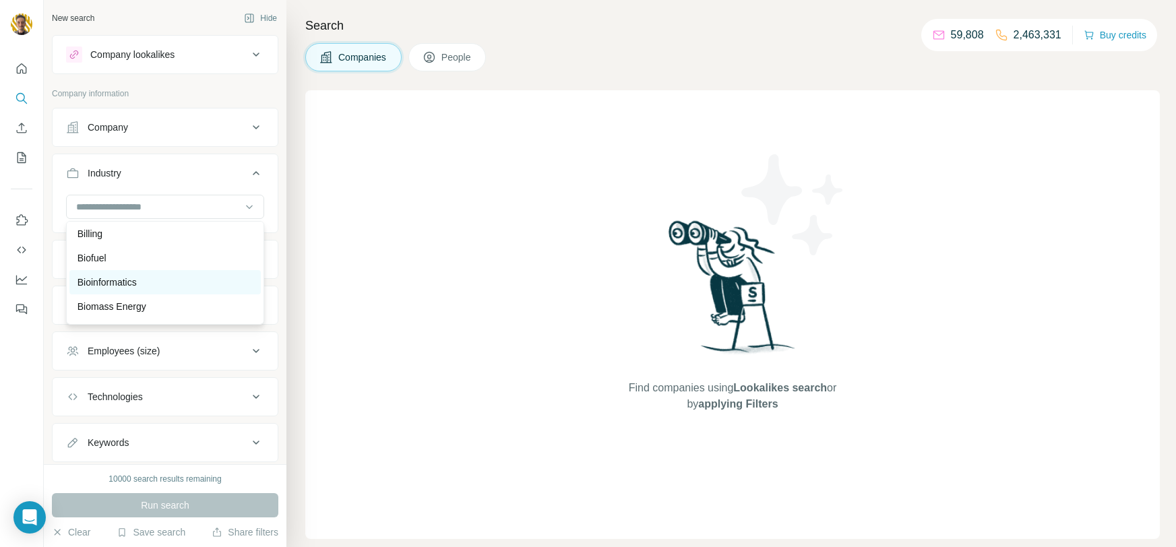 The height and width of the screenshot is (547, 1176). I want to click on p: Company information, so click(165, 94).